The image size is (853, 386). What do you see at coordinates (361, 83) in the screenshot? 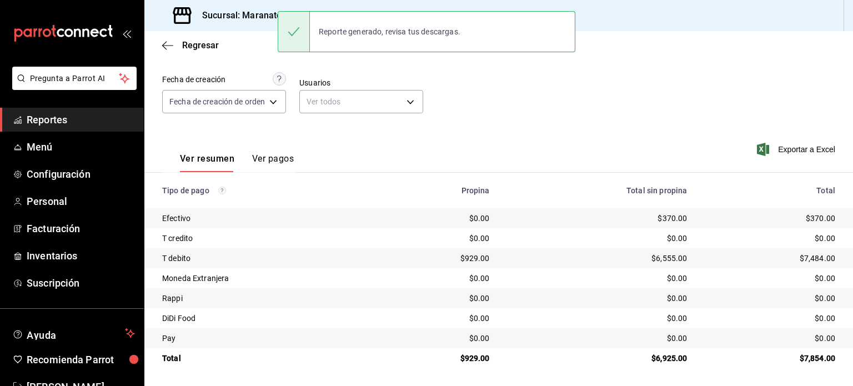
I see `label: Usuarios` at bounding box center [361, 83].